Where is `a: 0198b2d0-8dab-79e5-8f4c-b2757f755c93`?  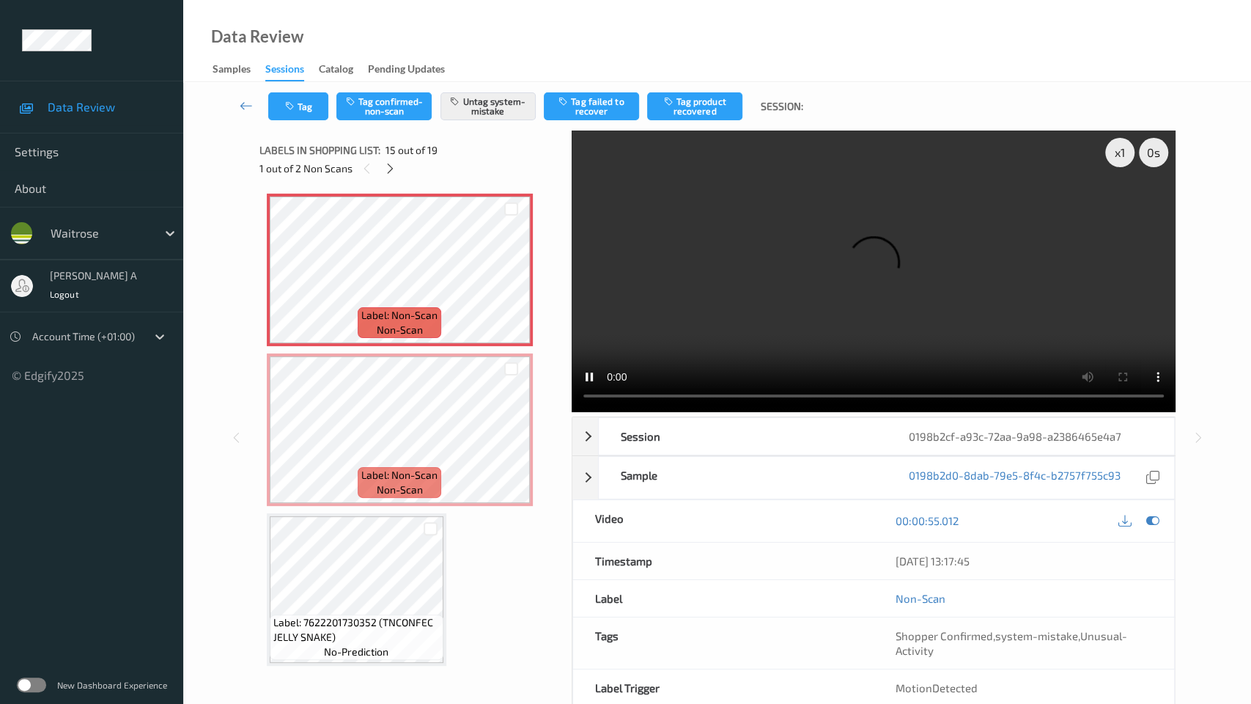 a: 0198b2d0-8dab-79e5-8f4c-b2757f755c93 is located at coordinates (1014, 477).